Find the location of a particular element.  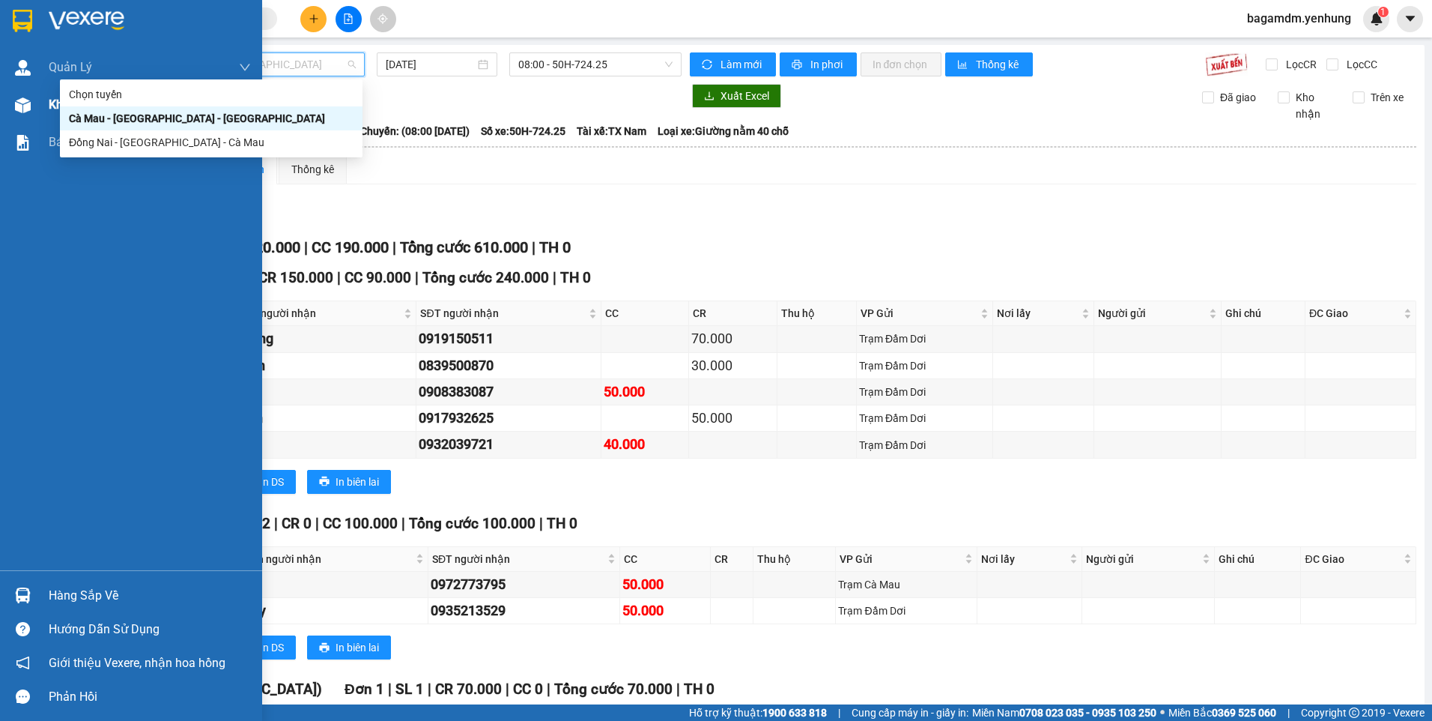

div: A is located at coordinates (335, 584).